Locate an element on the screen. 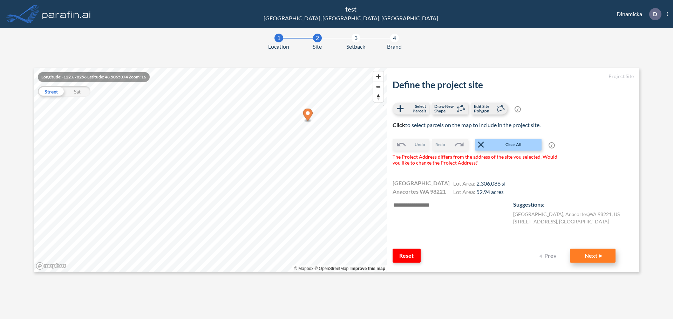 The width and height of the screenshot is (673, 319). div: Sat is located at coordinates (77, 91).